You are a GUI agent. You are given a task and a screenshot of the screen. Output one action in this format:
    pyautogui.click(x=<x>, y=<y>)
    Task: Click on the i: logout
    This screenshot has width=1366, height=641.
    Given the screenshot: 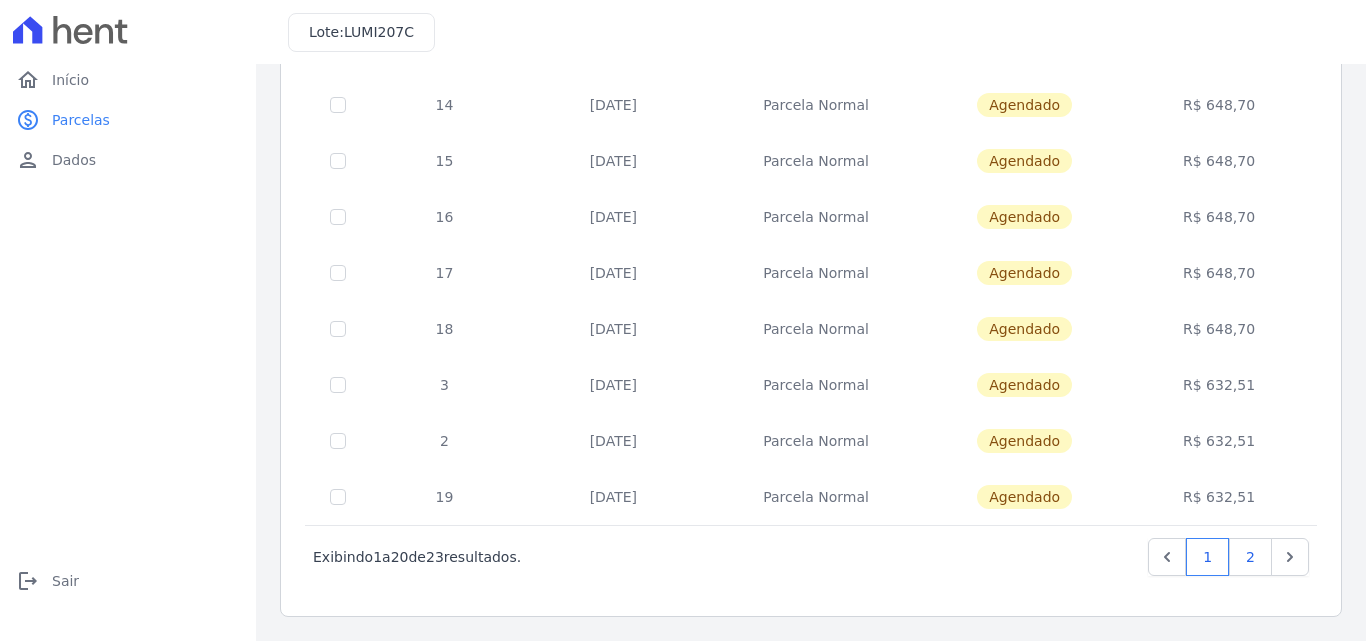 What is the action you would take?
    pyautogui.click(x=28, y=581)
    